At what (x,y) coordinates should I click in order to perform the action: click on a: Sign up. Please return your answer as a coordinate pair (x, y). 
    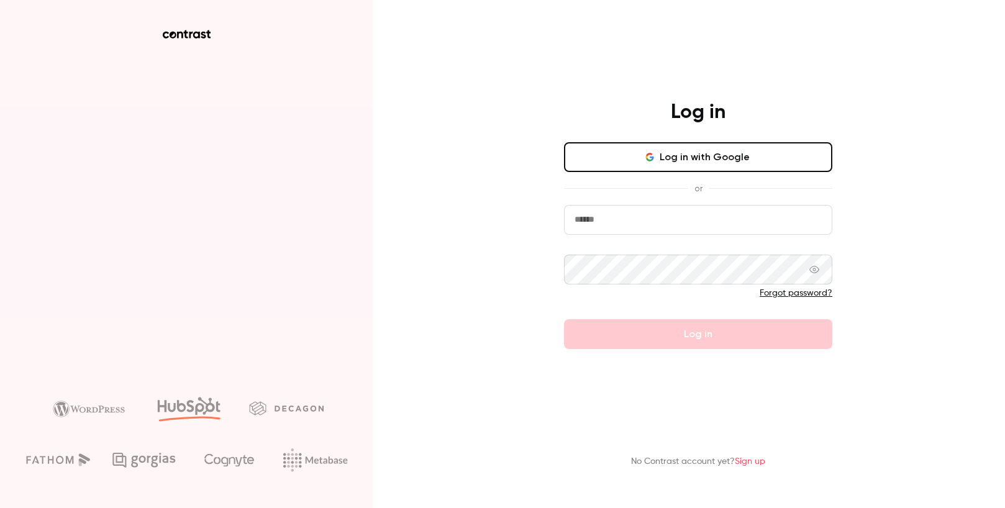
    Looking at the image, I should click on (750, 462).